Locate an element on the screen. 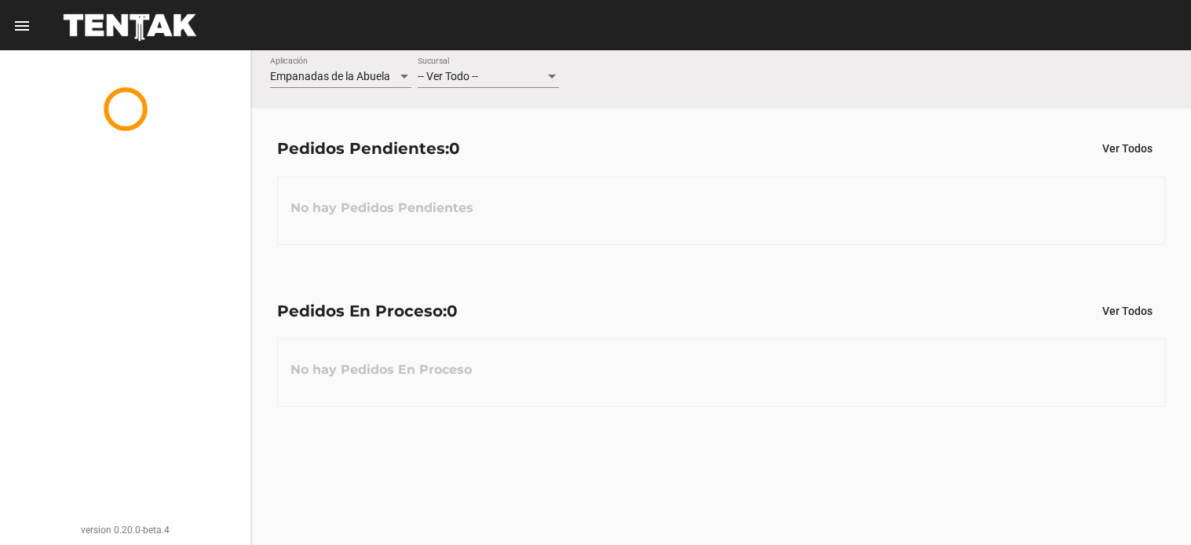 The height and width of the screenshot is (545, 1191). span: Empanadas de la Abuela is located at coordinates (330, 76).